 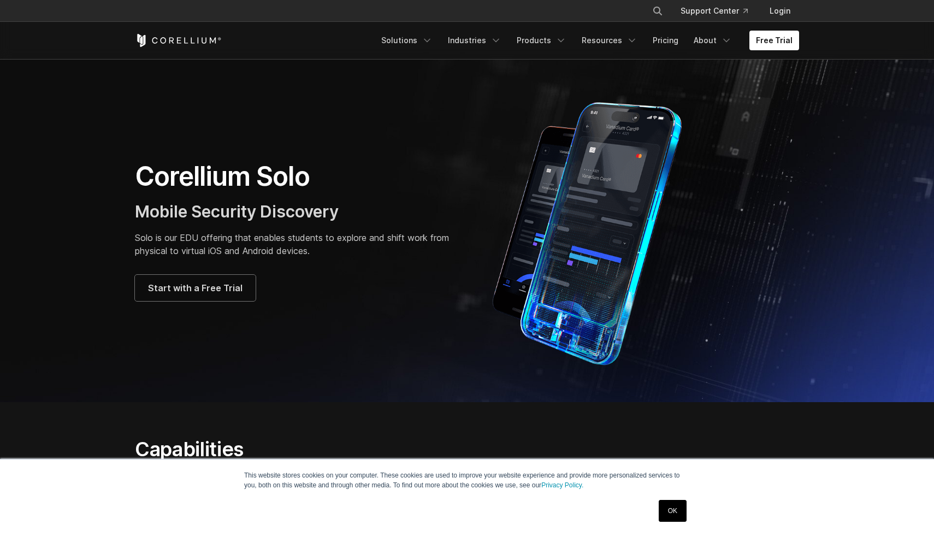 I want to click on img: Corellium Solo for mobile app security solutions, so click(x=596, y=231).